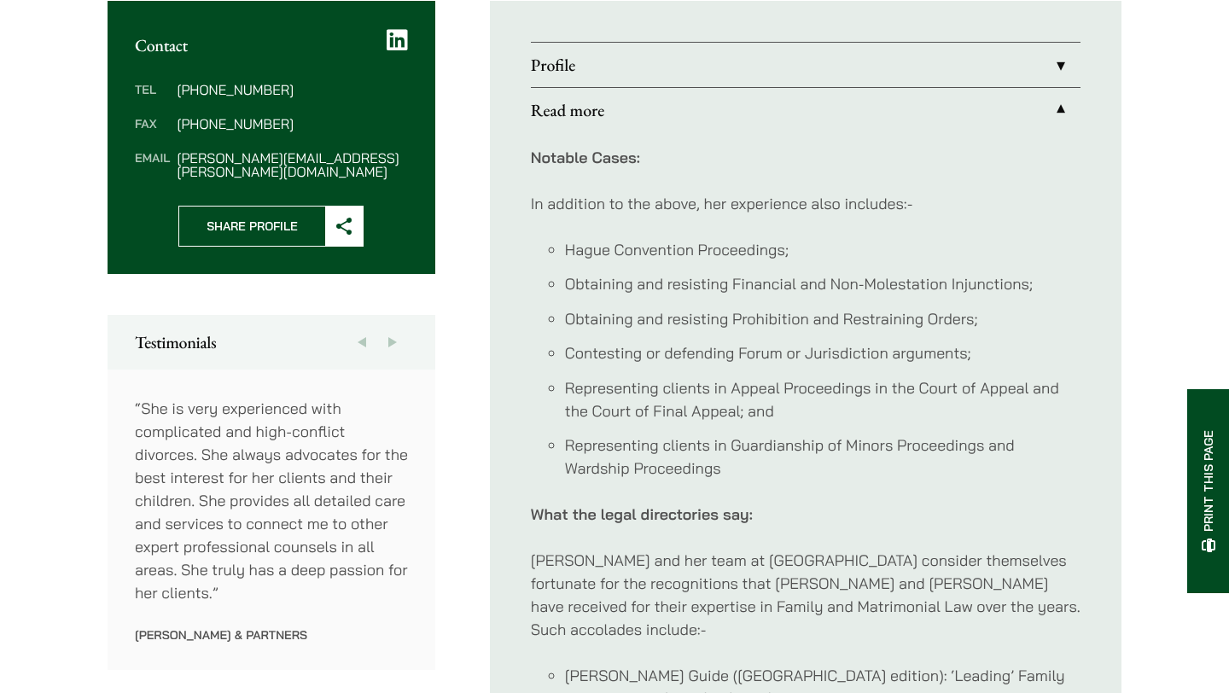 The height and width of the screenshot is (693, 1229). What do you see at coordinates (823, 400) in the screenshot?
I see `li: Representing clients in Appeal Proceedings in the Court of Appeal and the Court of Final Appeal; and` at bounding box center [823, 400].